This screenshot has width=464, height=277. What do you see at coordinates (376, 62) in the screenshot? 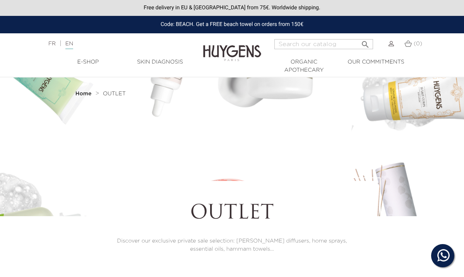
I see `a: Our commitments` at bounding box center [376, 62].